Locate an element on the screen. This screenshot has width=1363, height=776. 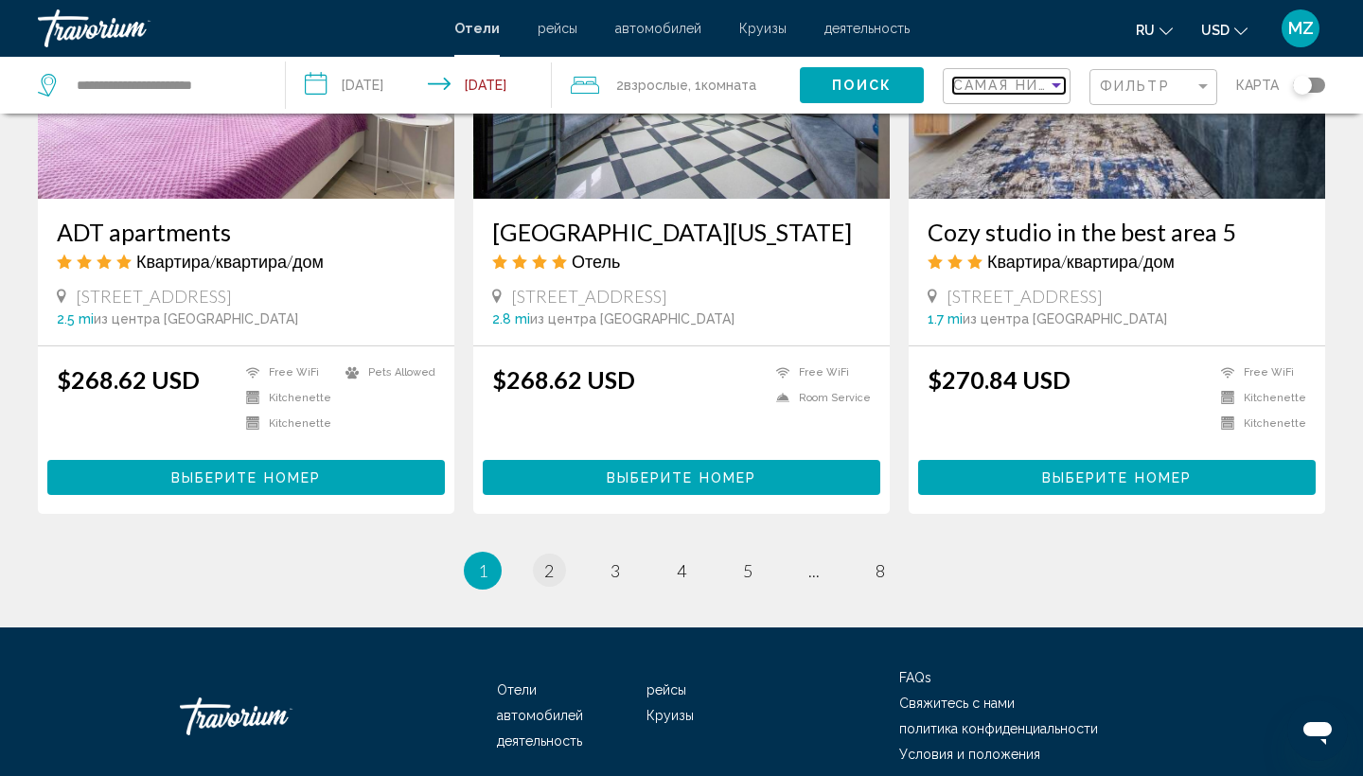
div: 4 star Hotel is located at coordinates (681, 261).